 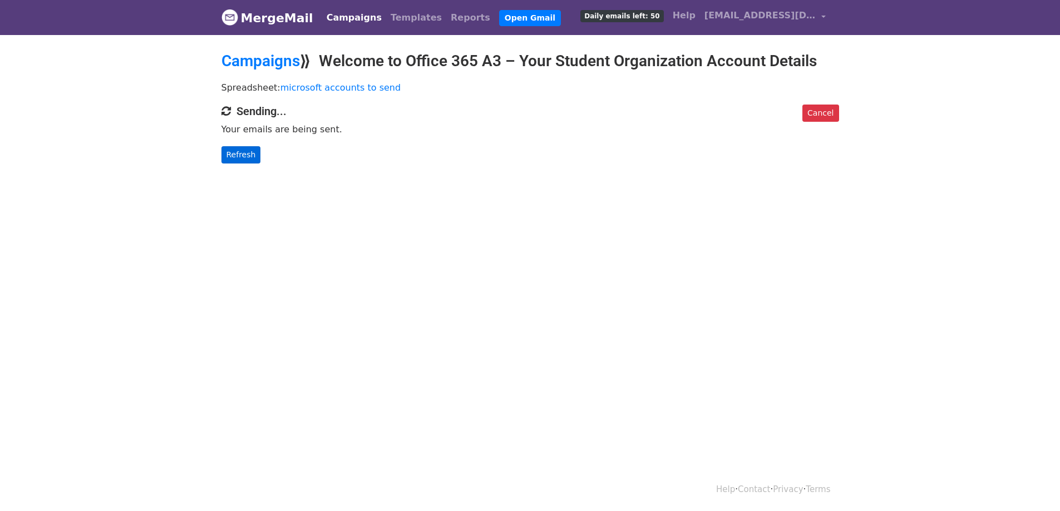 What do you see at coordinates (341, 87) in the screenshot?
I see `a: microsoft accounts to send` at bounding box center [341, 87].